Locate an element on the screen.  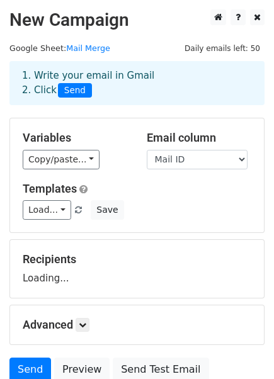
h5: Advanced is located at coordinates (137, 325).